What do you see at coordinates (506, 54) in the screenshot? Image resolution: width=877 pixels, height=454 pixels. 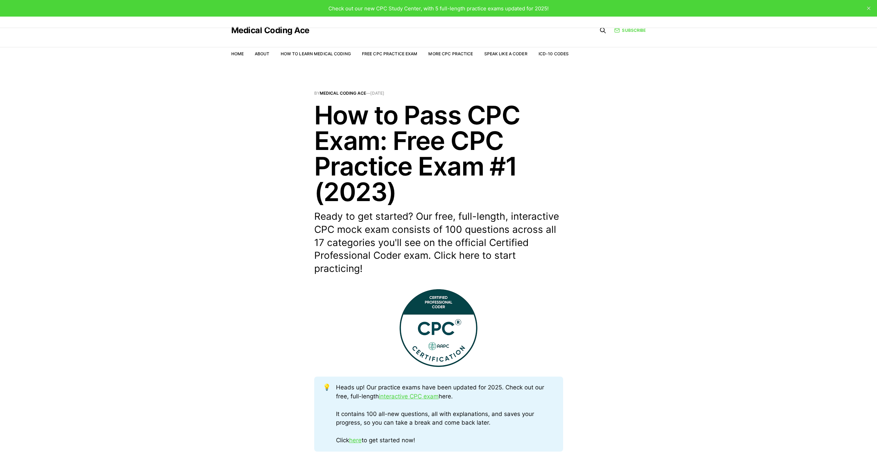 I see `a: Speak Like a Coder` at bounding box center [506, 54].